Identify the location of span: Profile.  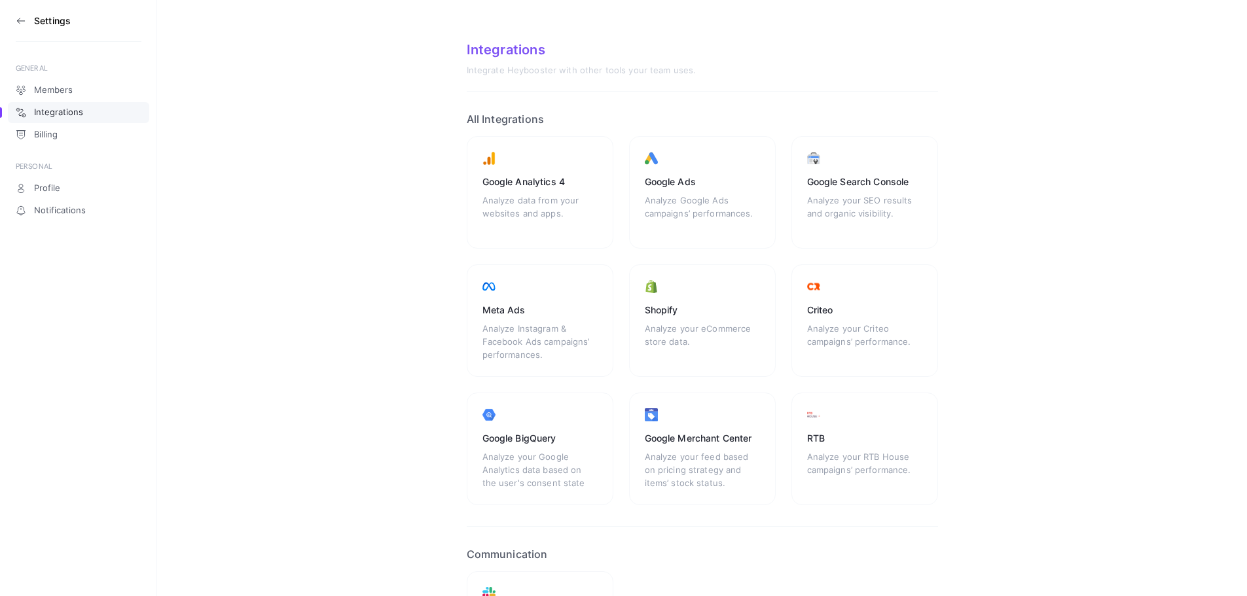
(47, 189).